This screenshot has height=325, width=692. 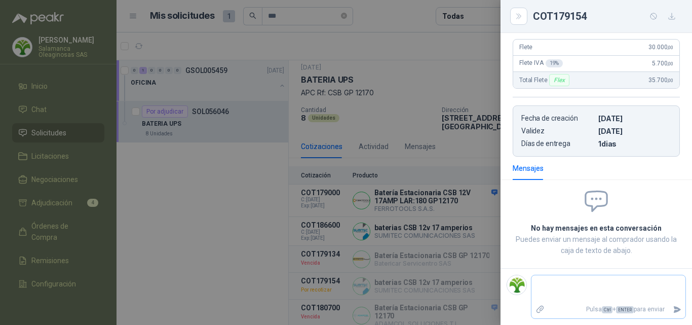 What do you see at coordinates (540, 309) in the screenshot?
I see `label: Adjuntar archivos` at bounding box center [540, 309].